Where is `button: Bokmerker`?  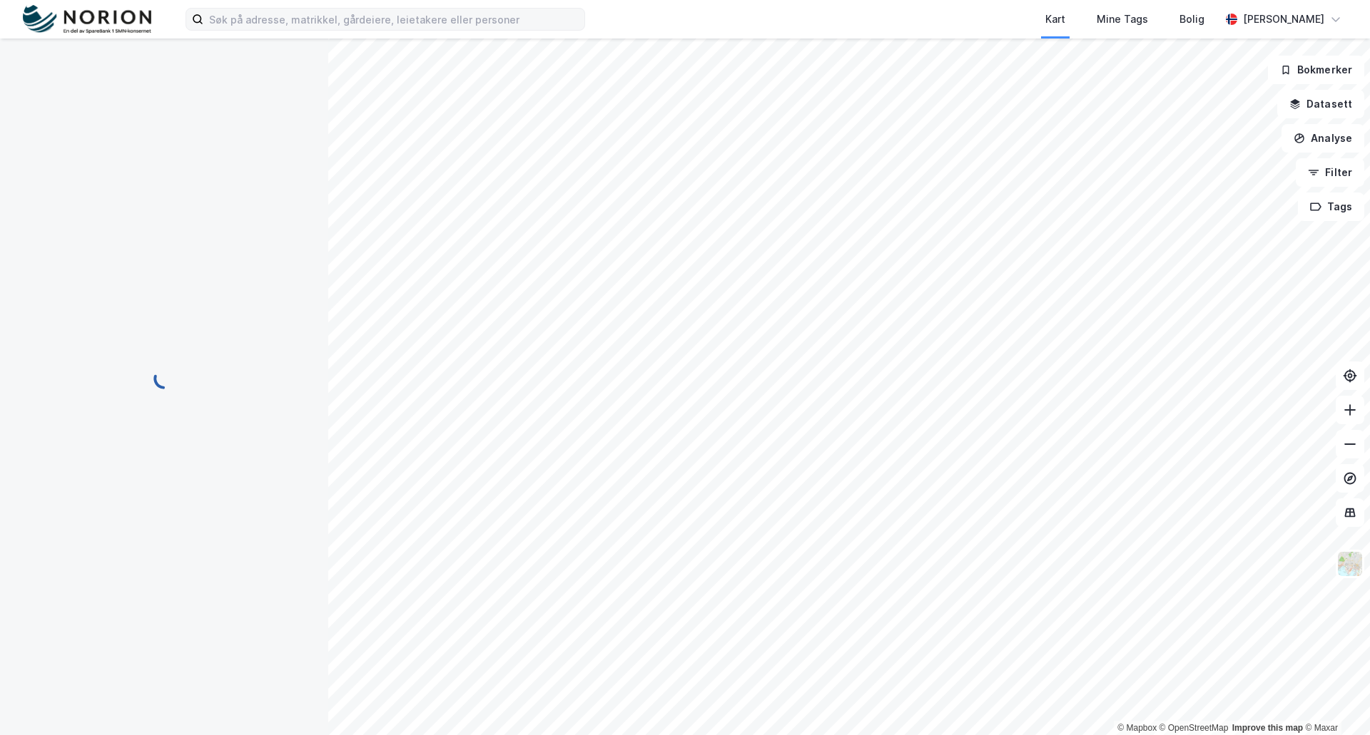
button: Bokmerker is located at coordinates (1315, 70).